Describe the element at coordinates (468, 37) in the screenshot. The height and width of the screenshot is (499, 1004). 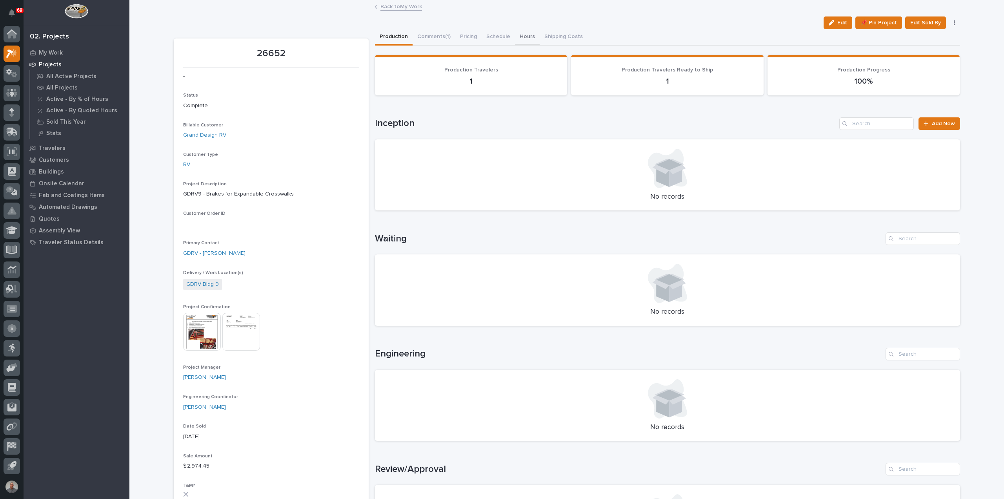
I see `button: Pricing` at that location.